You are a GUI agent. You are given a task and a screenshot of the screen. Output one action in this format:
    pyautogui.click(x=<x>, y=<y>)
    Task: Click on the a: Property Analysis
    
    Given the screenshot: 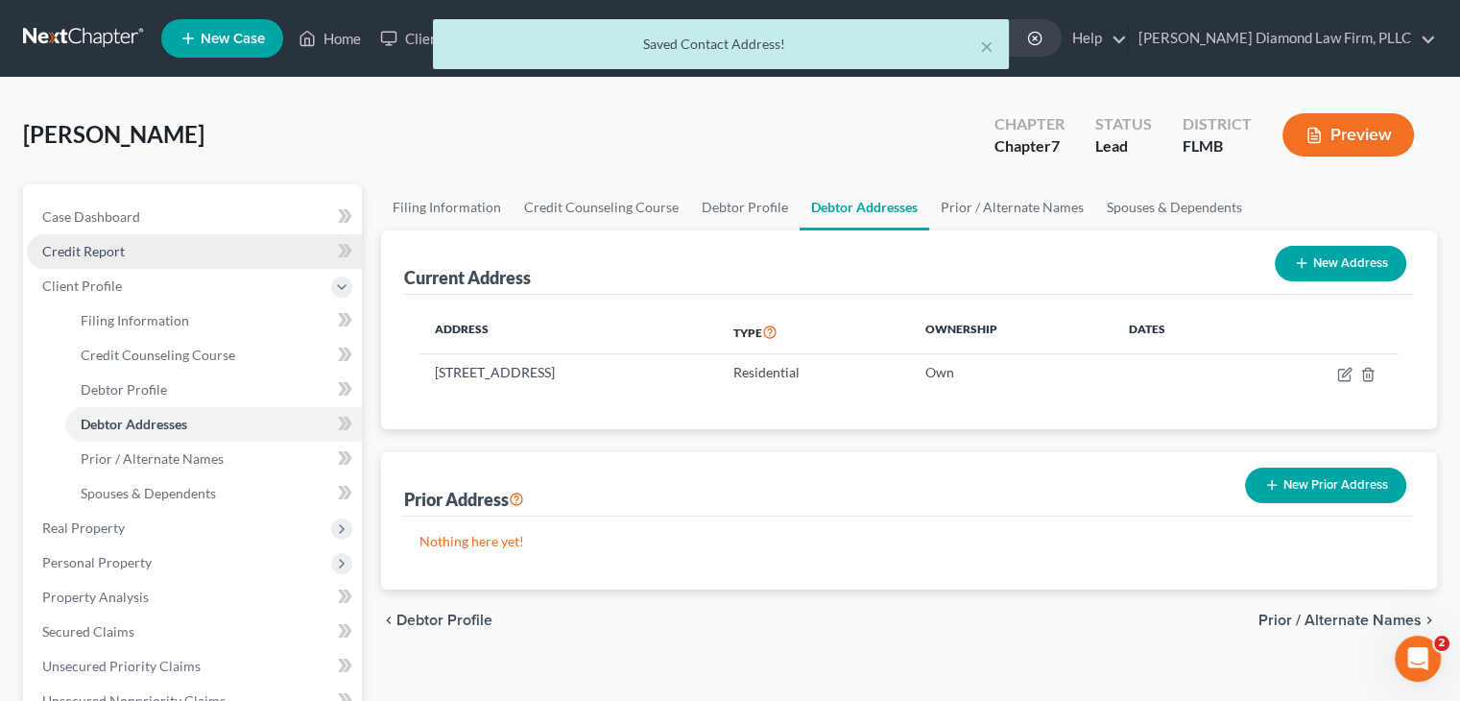 What is the action you would take?
    pyautogui.click(x=194, y=597)
    